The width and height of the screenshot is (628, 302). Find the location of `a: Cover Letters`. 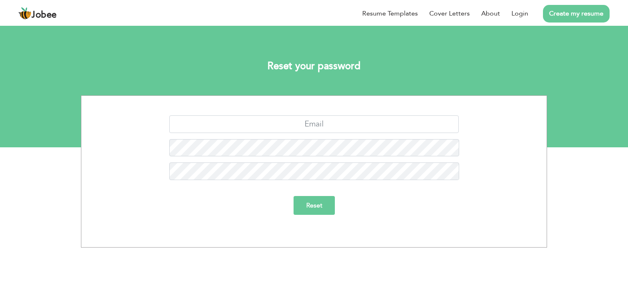

a: Cover Letters is located at coordinates (449, 13).